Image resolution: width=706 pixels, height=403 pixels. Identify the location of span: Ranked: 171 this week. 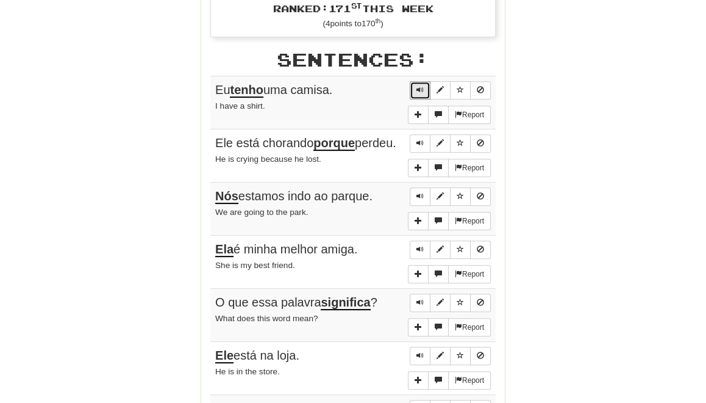
(353, 8).